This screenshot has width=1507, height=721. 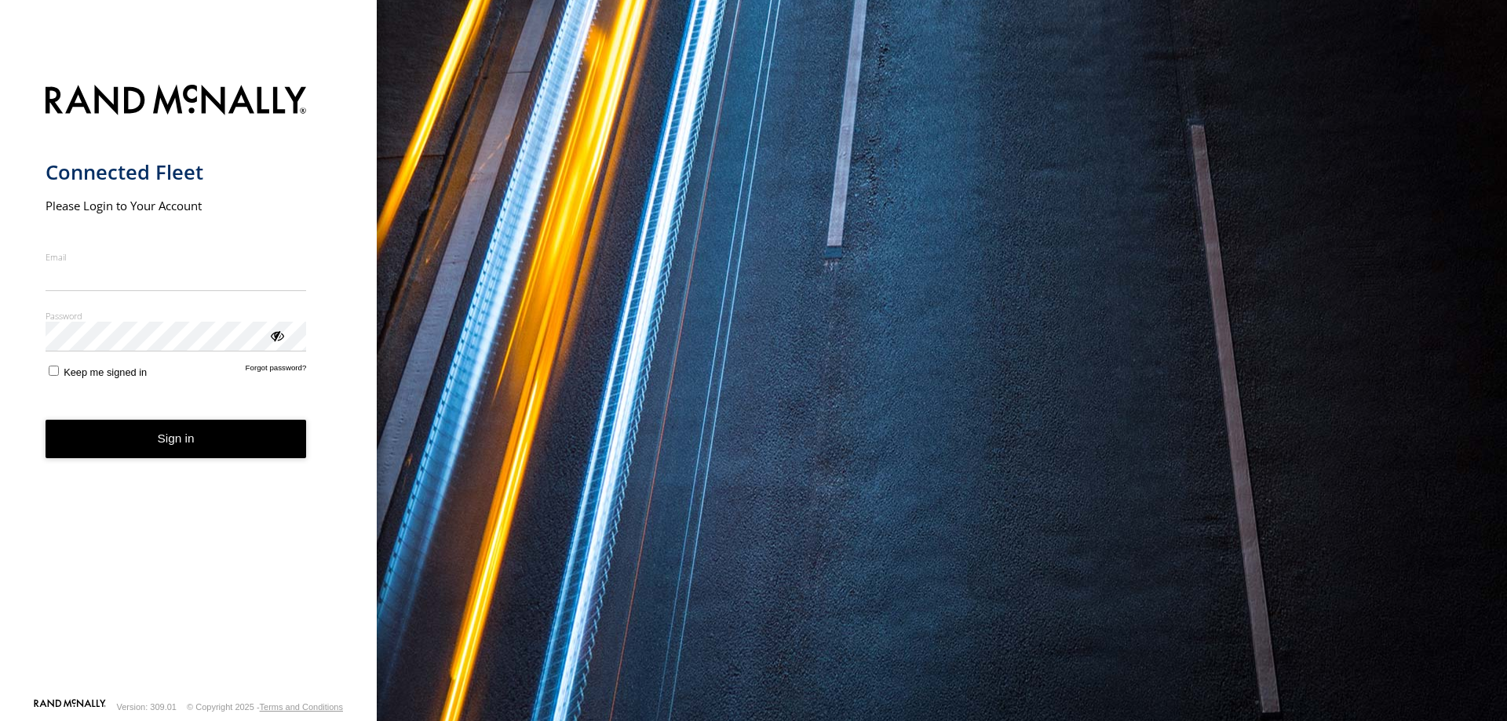 What do you see at coordinates (276, 335) in the screenshot?
I see `div: ViewPassword` at bounding box center [276, 335].